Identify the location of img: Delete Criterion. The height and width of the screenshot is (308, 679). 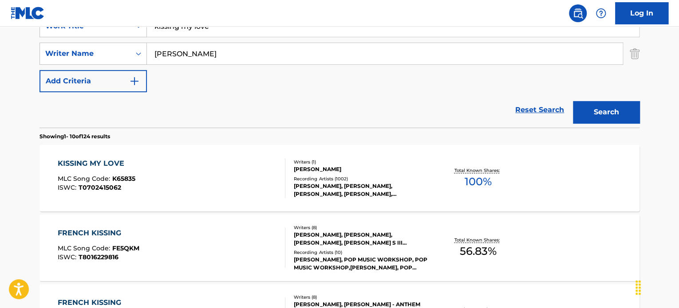
(634, 54).